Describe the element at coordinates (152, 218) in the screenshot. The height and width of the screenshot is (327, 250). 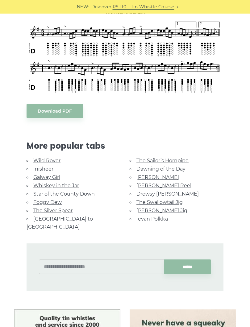
I see `a: Ievan Polkka` at that location.